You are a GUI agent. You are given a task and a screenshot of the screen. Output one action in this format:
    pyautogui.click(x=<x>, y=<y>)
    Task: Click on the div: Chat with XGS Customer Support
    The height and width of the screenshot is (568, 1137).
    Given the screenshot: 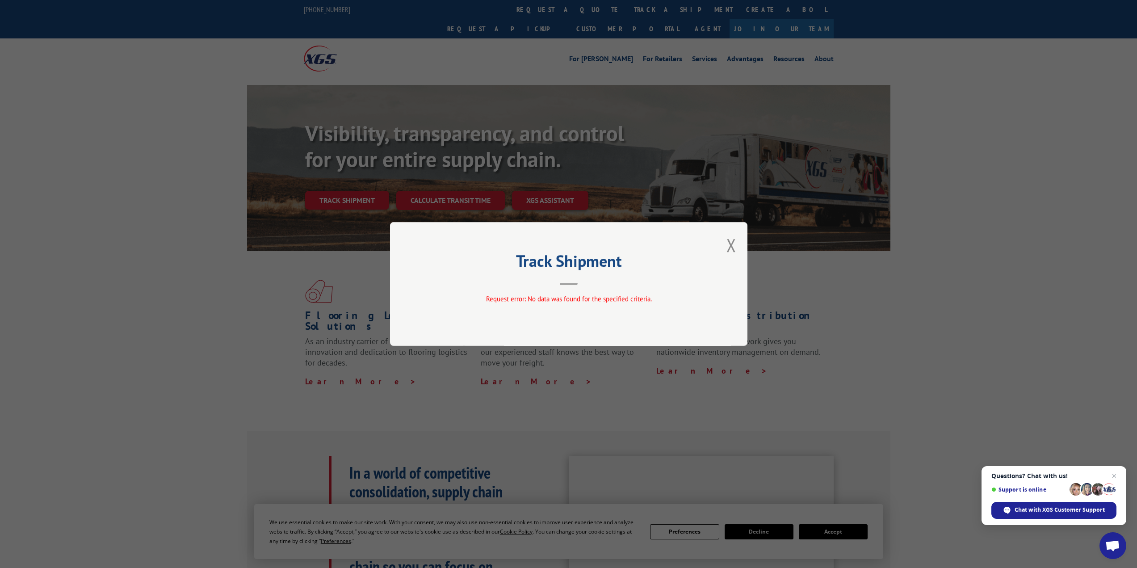 What is the action you would take?
    pyautogui.click(x=1054, y=510)
    